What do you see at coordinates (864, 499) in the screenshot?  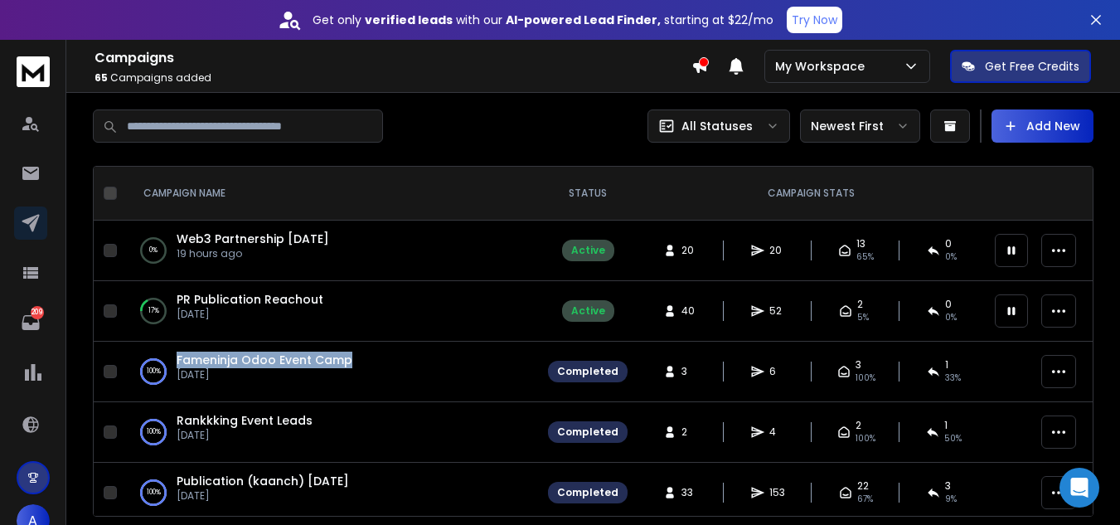 I see `span: 67 %` at bounding box center [864, 499].